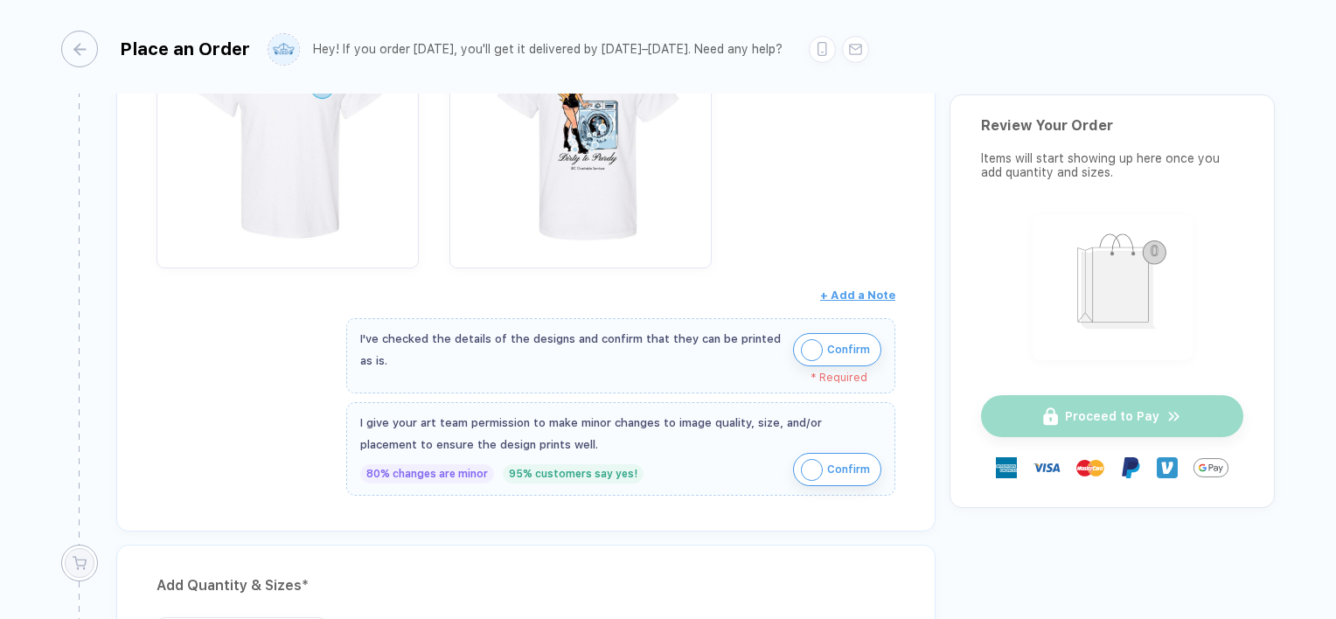 The width and height of the screenshot is (1336, 619). What do you see at coordinates (1091, 468) in the screenshot?
I see `img: master-card` at bounding box center [1091, 468].